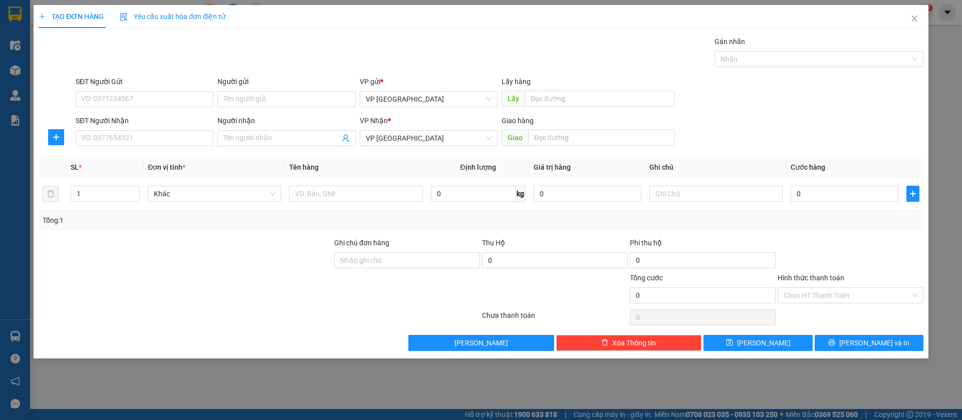 This screenshot has height=420, width=962. Describe the element at coordinates (555, 319) in the screenshot. I see `div: Chưa thanh toán` at that location.